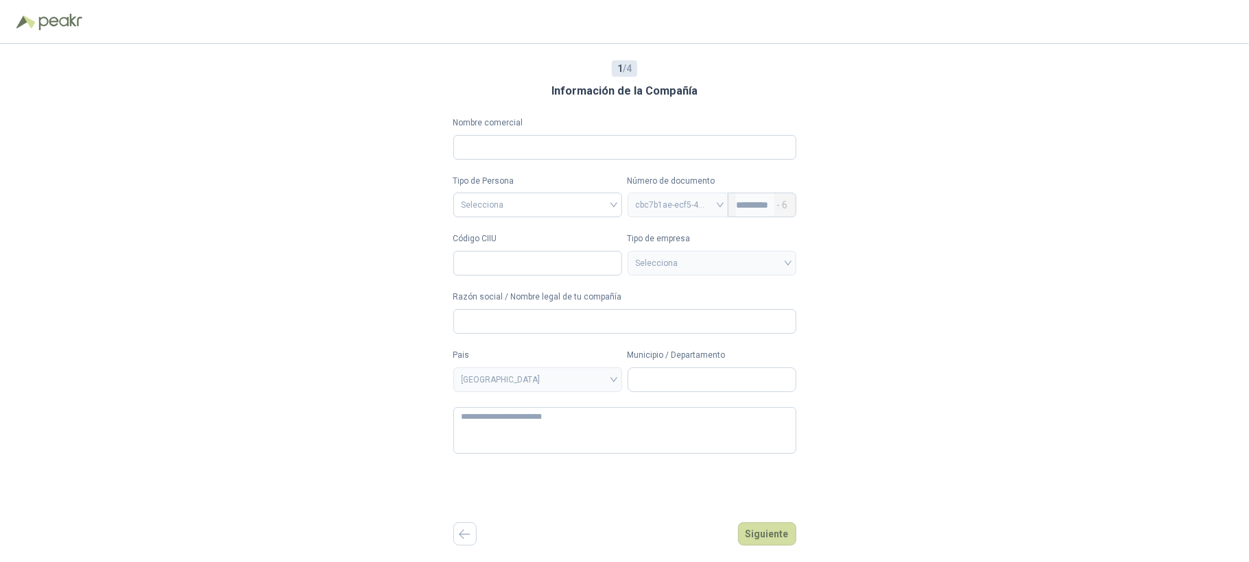  What do you see at coordinates (538, 355) in the screenshot?
I see `label: Pais` at bounding box center [538, 355].